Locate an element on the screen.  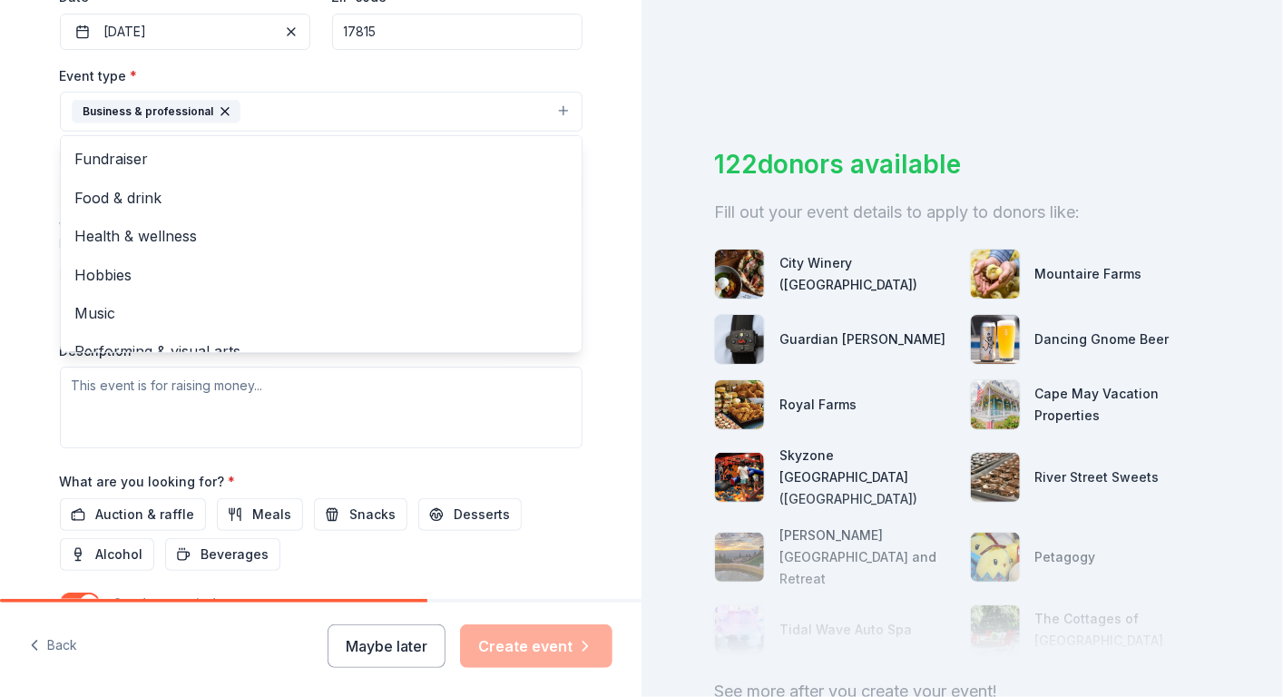
button: Business & professional is located at coordinates (321, 112).